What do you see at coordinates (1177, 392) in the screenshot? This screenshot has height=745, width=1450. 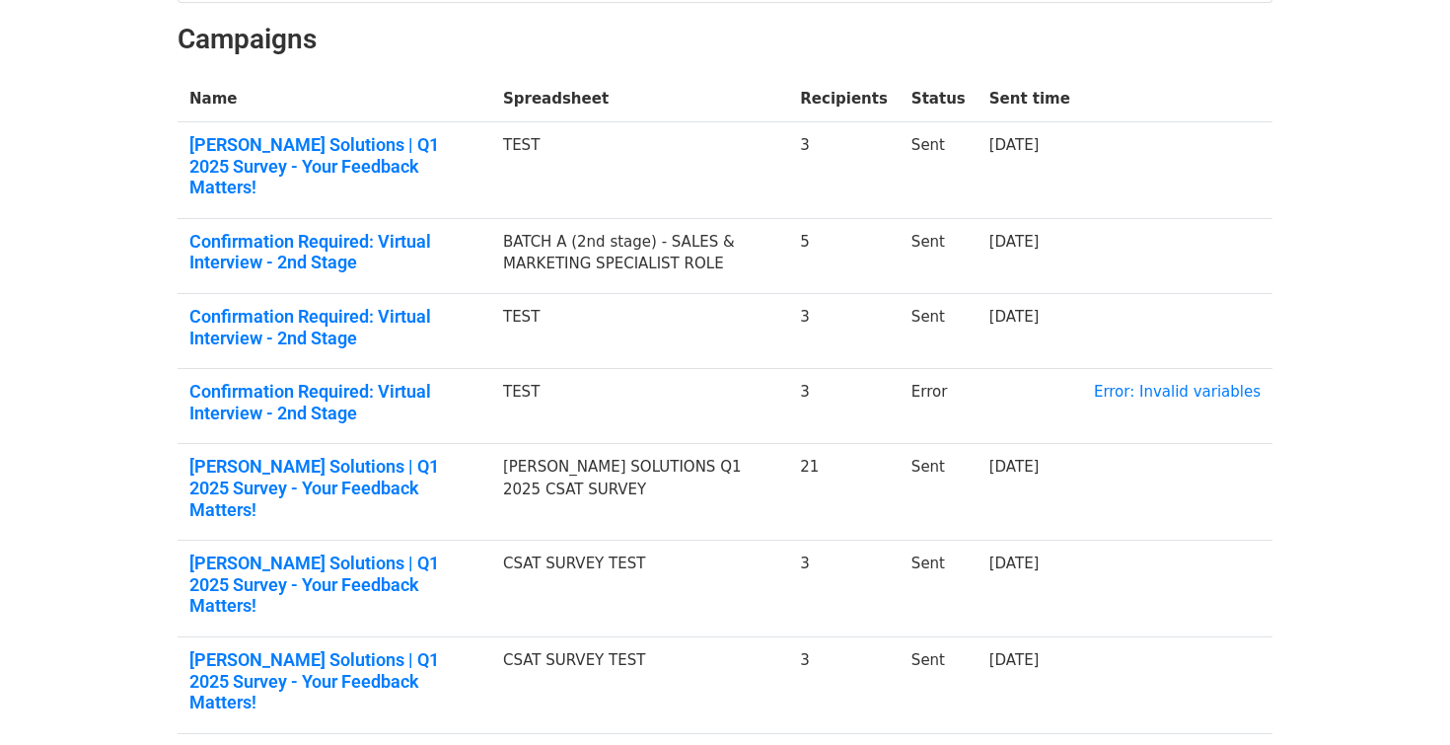 I see `a: Error: Invalid variables` at bounding box center [1177, 392].